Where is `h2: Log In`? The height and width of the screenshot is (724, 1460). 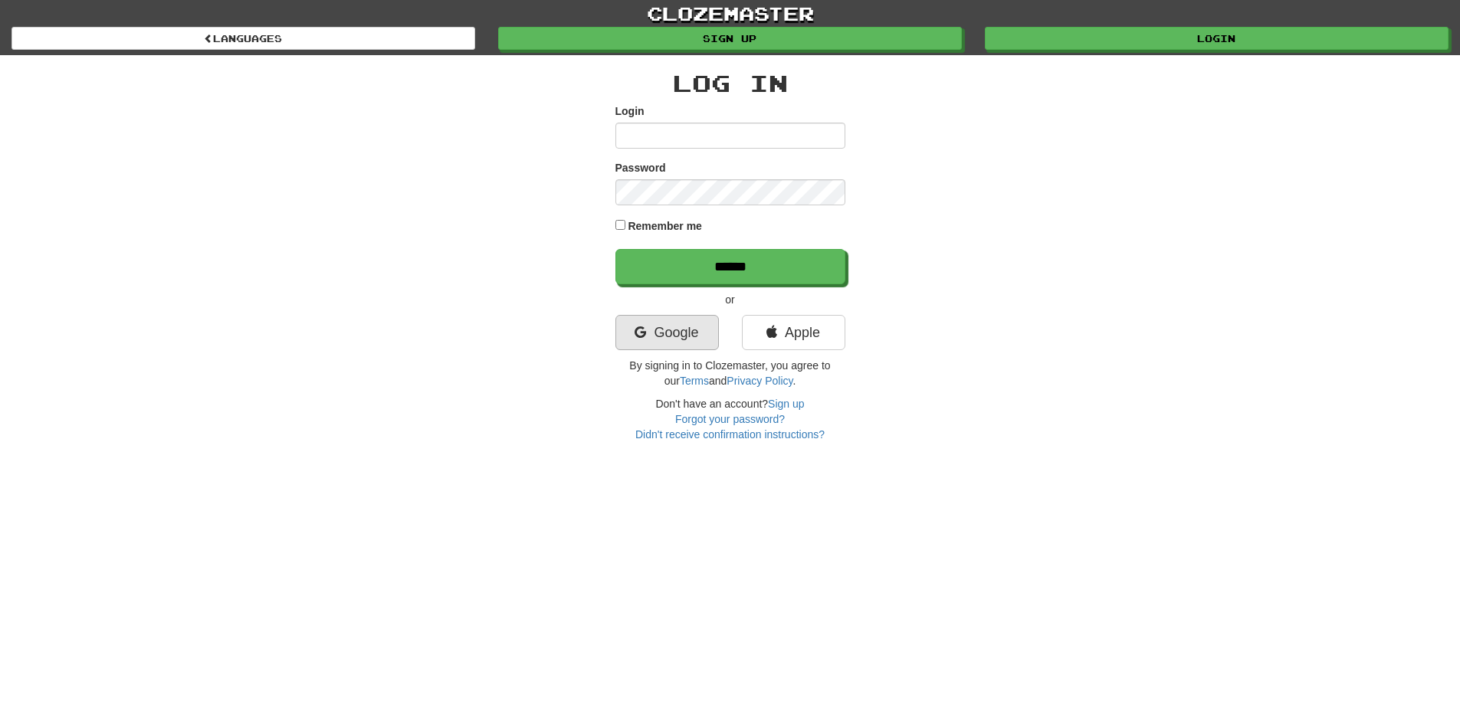
h2: Log In is located at coordinates (730, 83).